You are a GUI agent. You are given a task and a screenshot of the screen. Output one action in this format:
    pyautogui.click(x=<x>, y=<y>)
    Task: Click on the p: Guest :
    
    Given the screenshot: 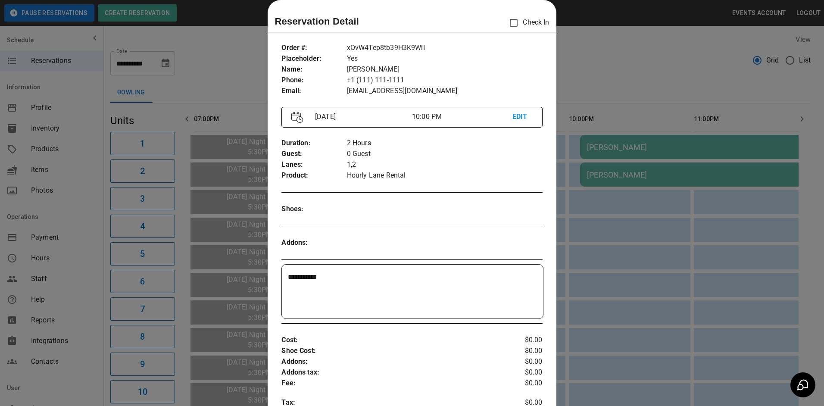 What is the action you would take?
    pyautogui.click(x=314, y=154)
    